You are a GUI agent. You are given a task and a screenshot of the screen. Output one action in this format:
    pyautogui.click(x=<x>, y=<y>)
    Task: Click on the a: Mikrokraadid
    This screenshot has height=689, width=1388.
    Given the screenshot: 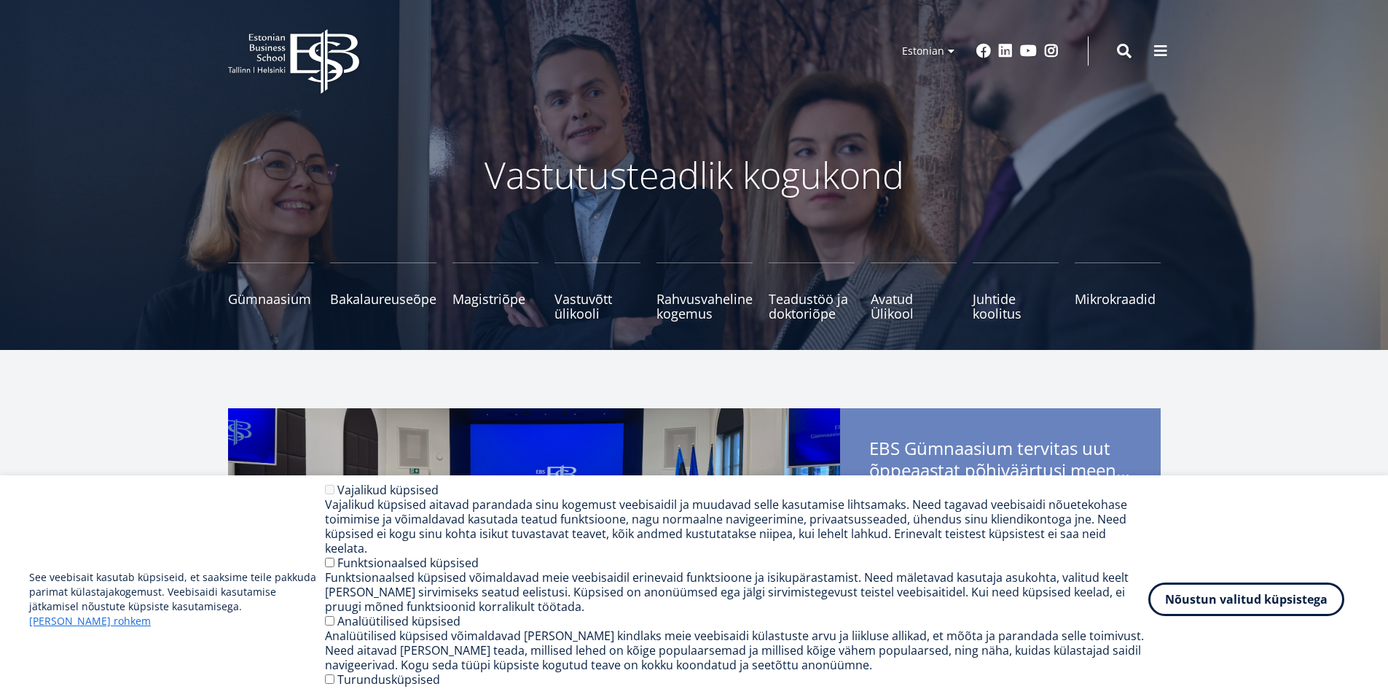 What is the action you would take?
    pyautogui.click(x=1118, y=291)
    